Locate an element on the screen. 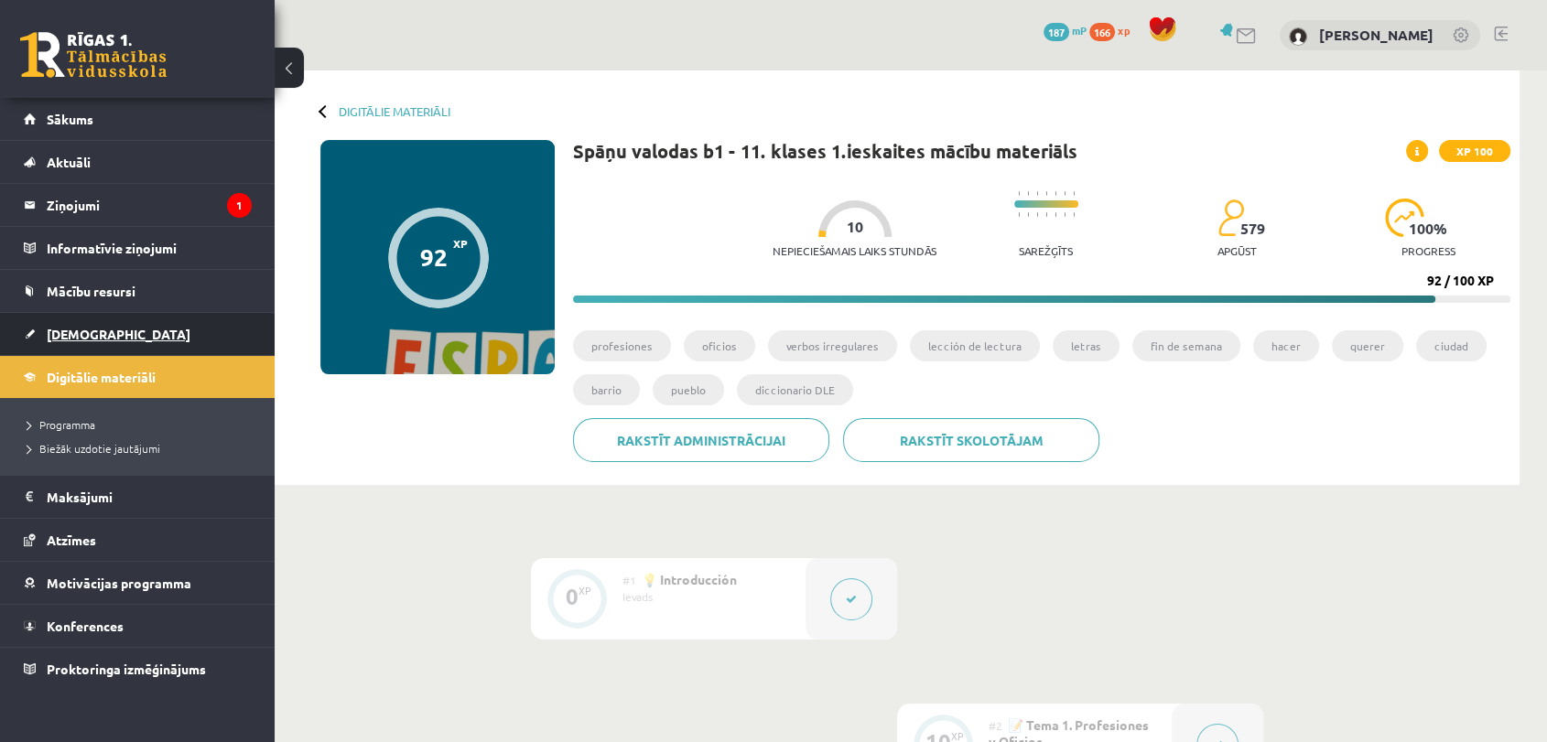 Image resolution: width=1547 pixels, height=742 pixels. h1: Spāņu valodas b1 - 11. klases 1.ieskaites mācību materiāls is located at coordinates (825, 151).